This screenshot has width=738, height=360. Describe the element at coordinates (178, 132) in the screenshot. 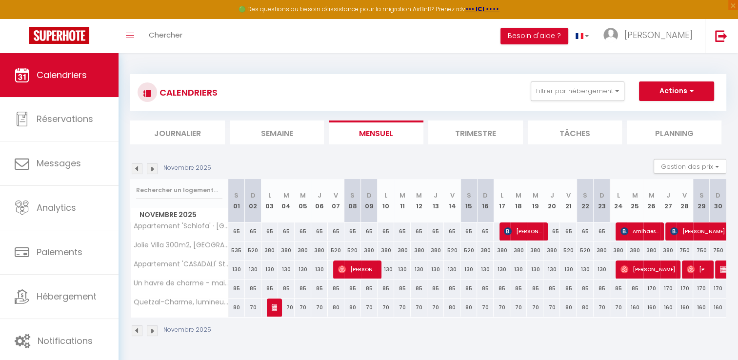

I see `li: Journalier` at that location.